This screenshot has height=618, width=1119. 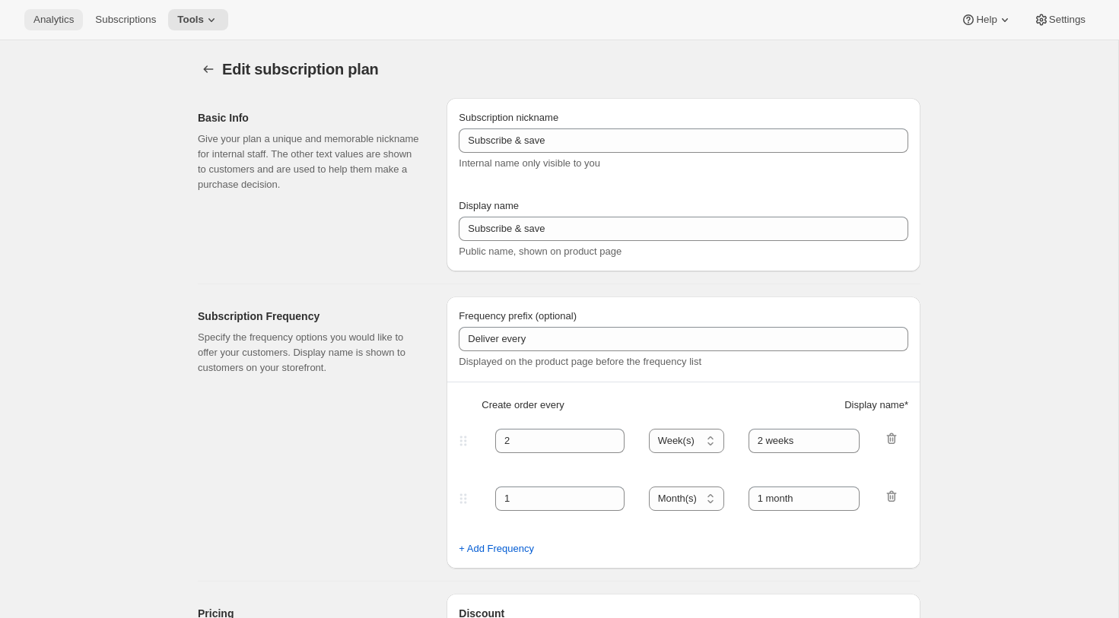 I want to click on span: Help, so click(x=986, y=20).